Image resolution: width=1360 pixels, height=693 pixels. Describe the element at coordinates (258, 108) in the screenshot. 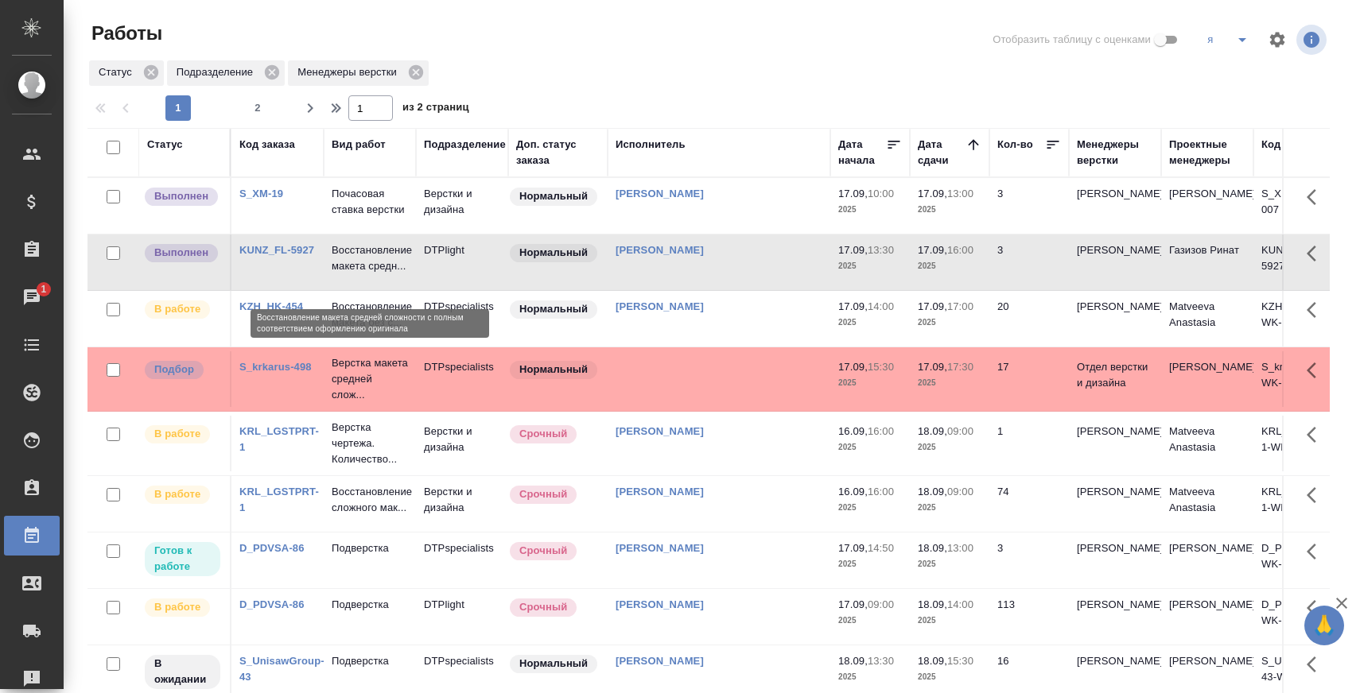

I see `span: 2` at that location.